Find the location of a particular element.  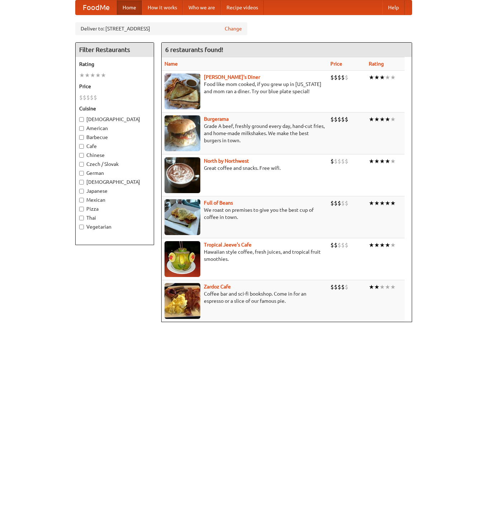

label: Chinese is located at coordinates (115, 155).